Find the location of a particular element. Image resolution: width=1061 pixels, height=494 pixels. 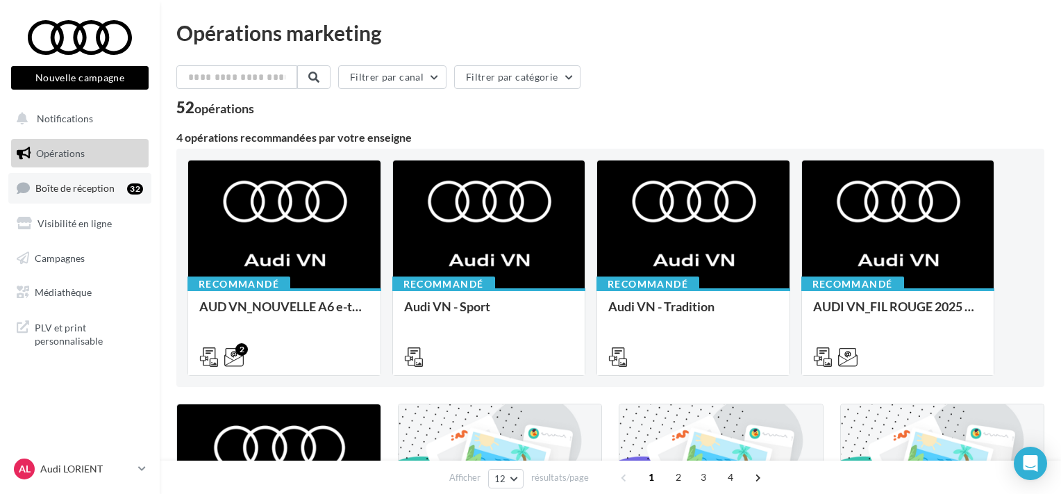

div: Opérations marketing is located at coordinates (610, 33).